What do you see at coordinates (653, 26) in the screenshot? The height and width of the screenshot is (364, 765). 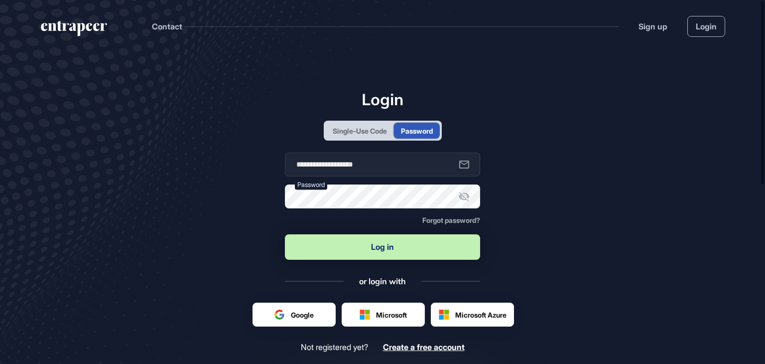 I see `a: Sign up` at bounding box center [653, 26].